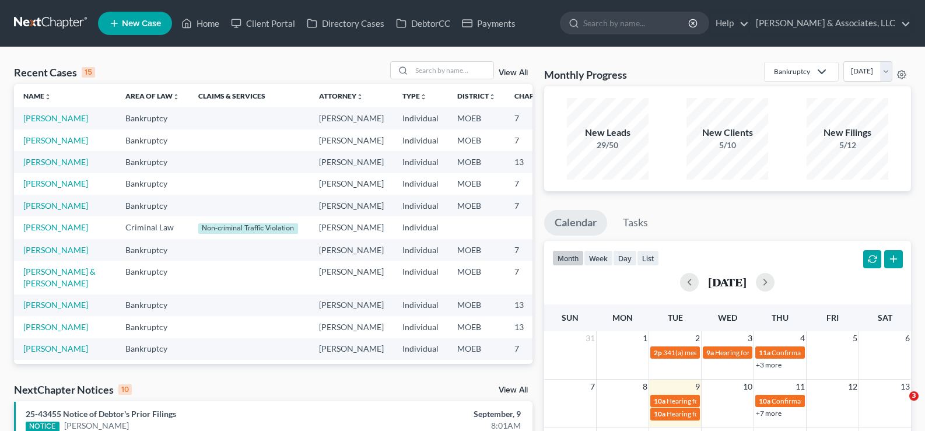 The height and width of the screenshot is (431, 925). Describe the element at coordinates (608, 132) in the screenshot. I see `div: New Leads` at that location.